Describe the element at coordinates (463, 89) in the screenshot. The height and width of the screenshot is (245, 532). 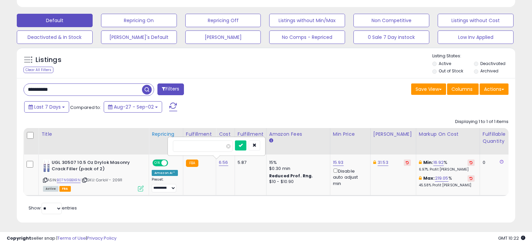
I see `button: Columns` at that location.